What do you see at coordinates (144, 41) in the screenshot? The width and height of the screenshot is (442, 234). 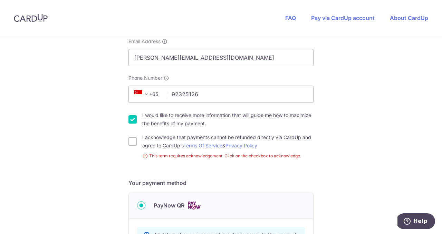 I see `span: Email Address` at bounding box center [144, 41].